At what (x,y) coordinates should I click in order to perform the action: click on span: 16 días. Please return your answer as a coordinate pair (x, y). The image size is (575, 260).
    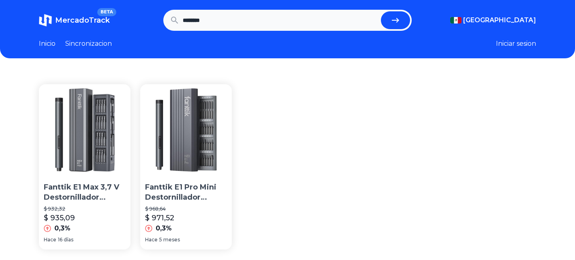
    Looking at the image, I should click on (66, 240).